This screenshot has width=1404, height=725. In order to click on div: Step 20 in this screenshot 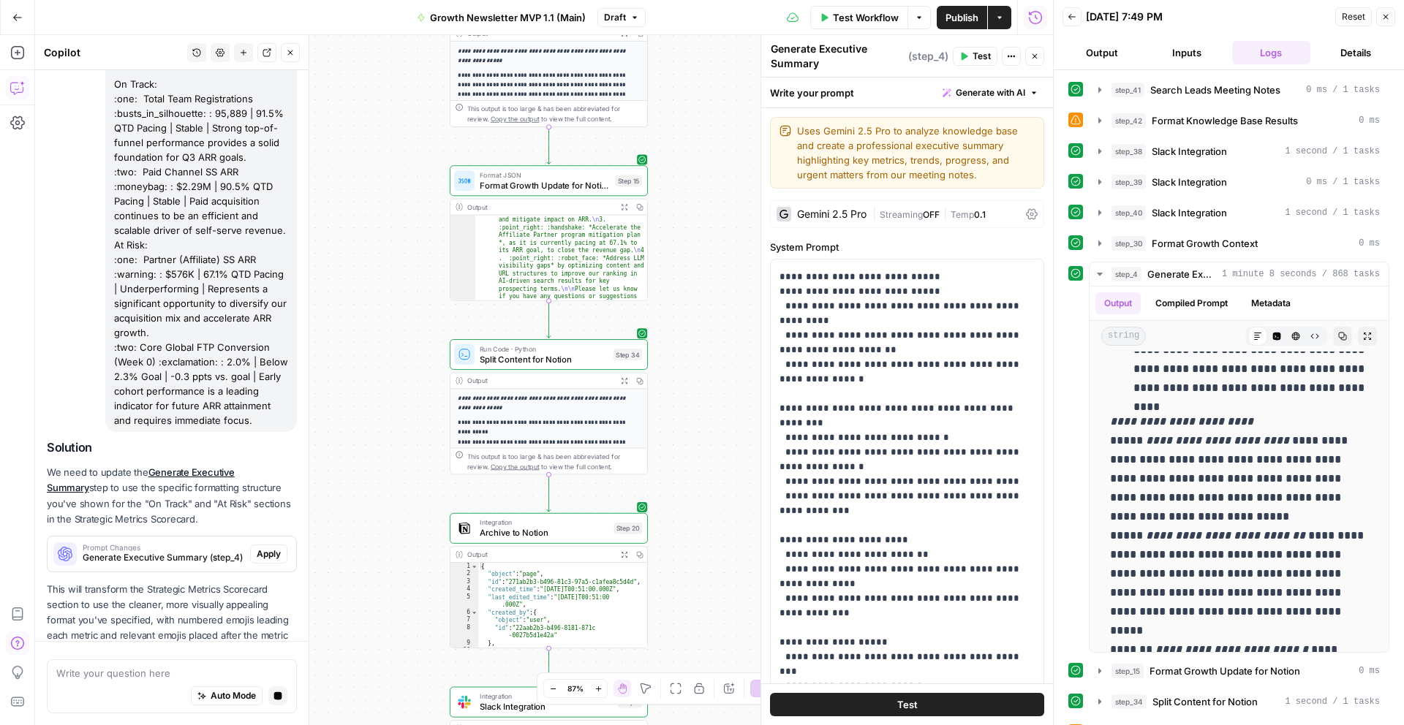, I will do `click(628, 529)`.